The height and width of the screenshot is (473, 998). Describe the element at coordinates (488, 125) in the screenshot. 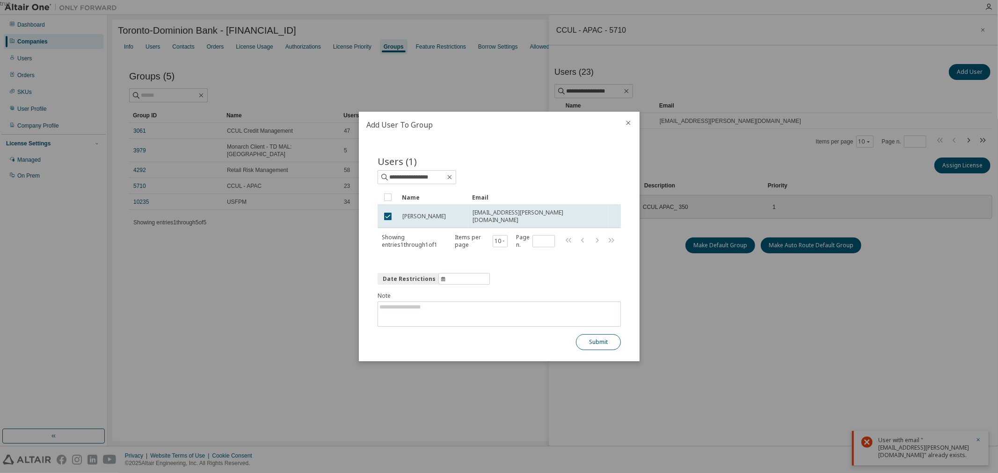

I see `h2: Add User To Group` at that location.